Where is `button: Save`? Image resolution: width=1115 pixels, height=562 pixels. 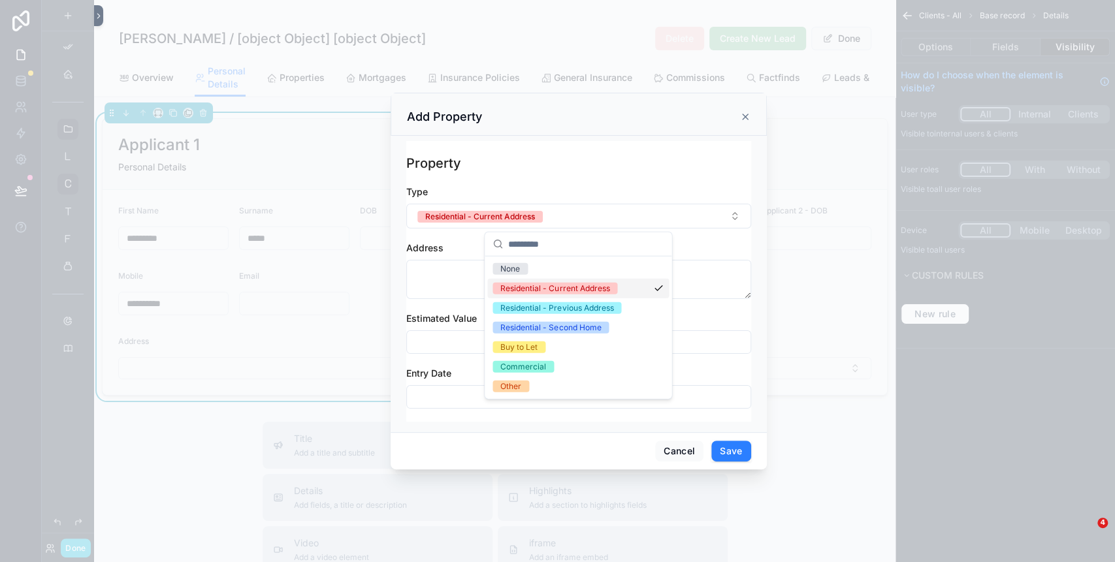
button: Save is located at coordinates (731, 451).